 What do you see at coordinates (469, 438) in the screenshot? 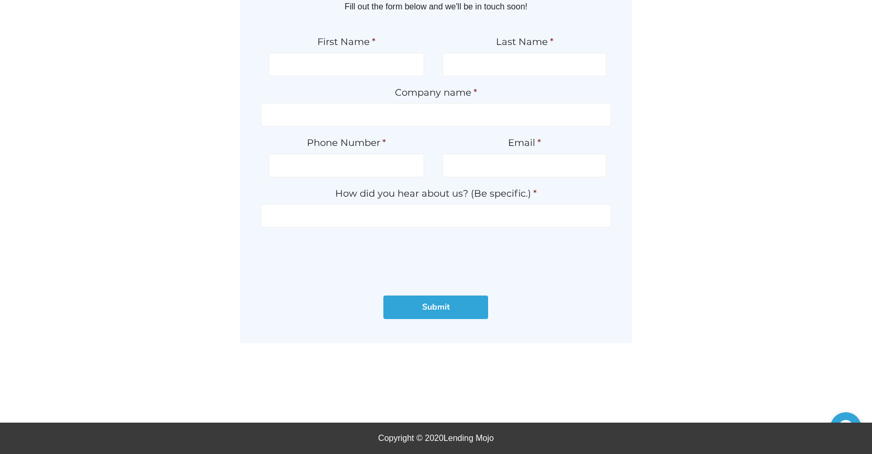
I see `span: Lending Mojo` at bounding box center [469, 438].